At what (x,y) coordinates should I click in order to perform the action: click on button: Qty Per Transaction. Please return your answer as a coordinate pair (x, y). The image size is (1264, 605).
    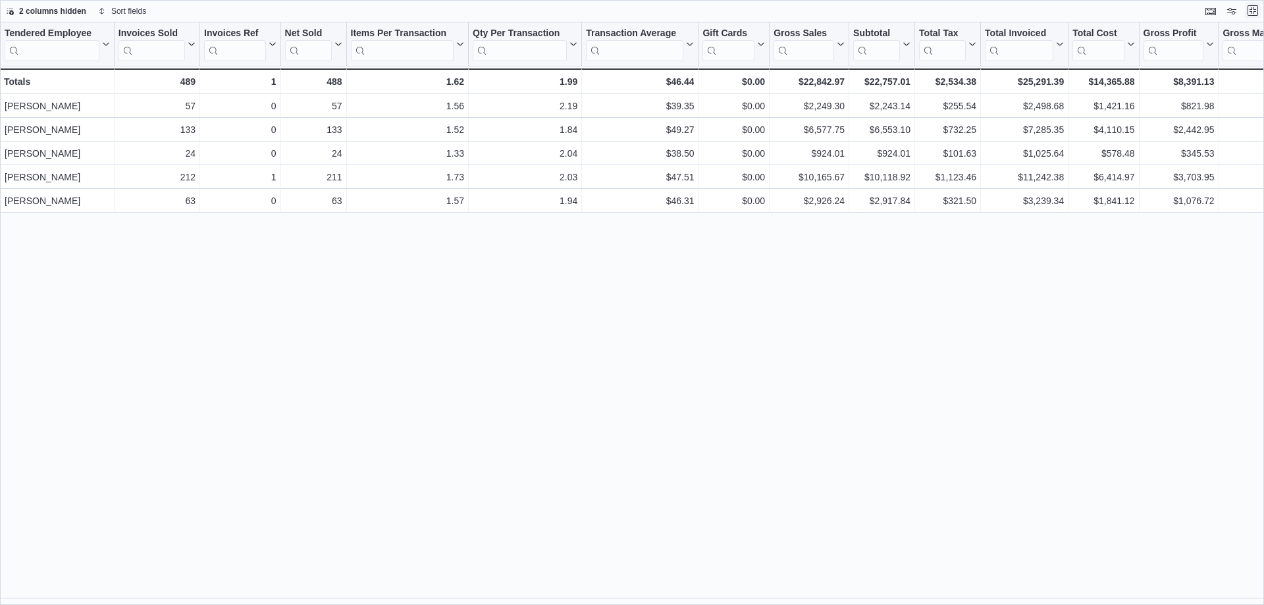
    Looking at the image, I should click on (525, 44).